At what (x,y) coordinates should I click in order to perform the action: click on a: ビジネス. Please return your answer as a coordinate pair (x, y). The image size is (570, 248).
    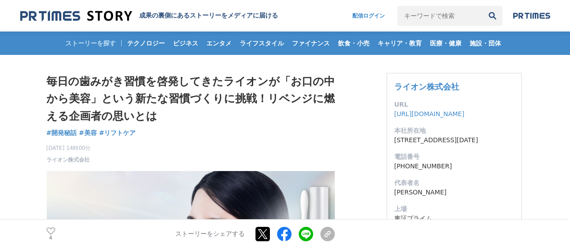
    Looking at the image, I should click on (186, 43).